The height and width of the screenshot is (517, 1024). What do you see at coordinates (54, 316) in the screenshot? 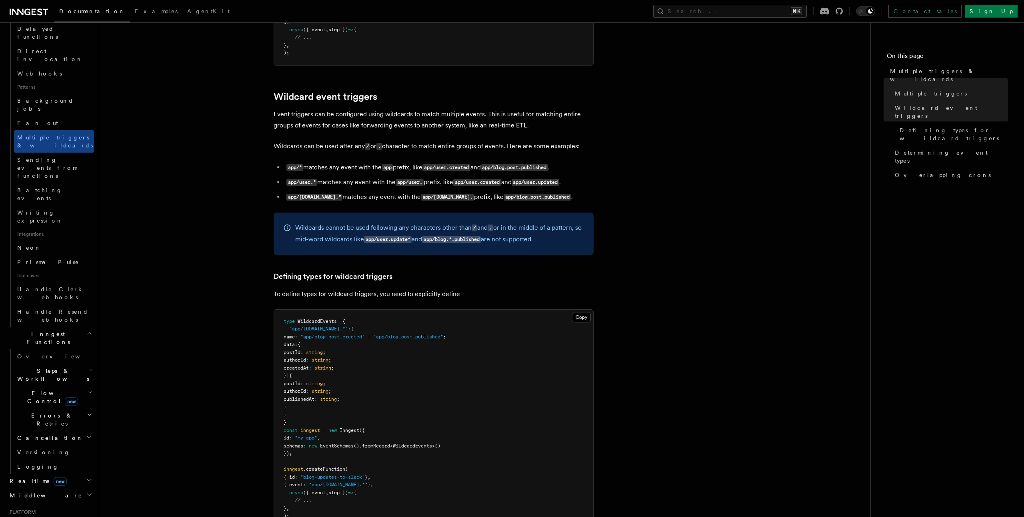
I see `a: Handle Resend webhooks` at bounding box center [54, 316].